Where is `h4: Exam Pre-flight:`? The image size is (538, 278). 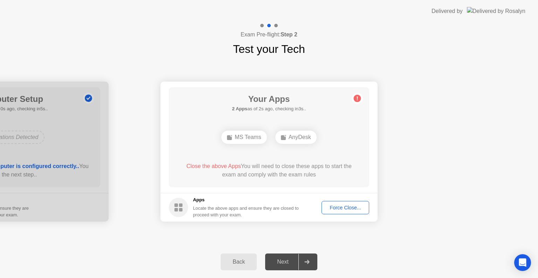
h4: Exam Pre-flight: is located at coordinates (269, 35).